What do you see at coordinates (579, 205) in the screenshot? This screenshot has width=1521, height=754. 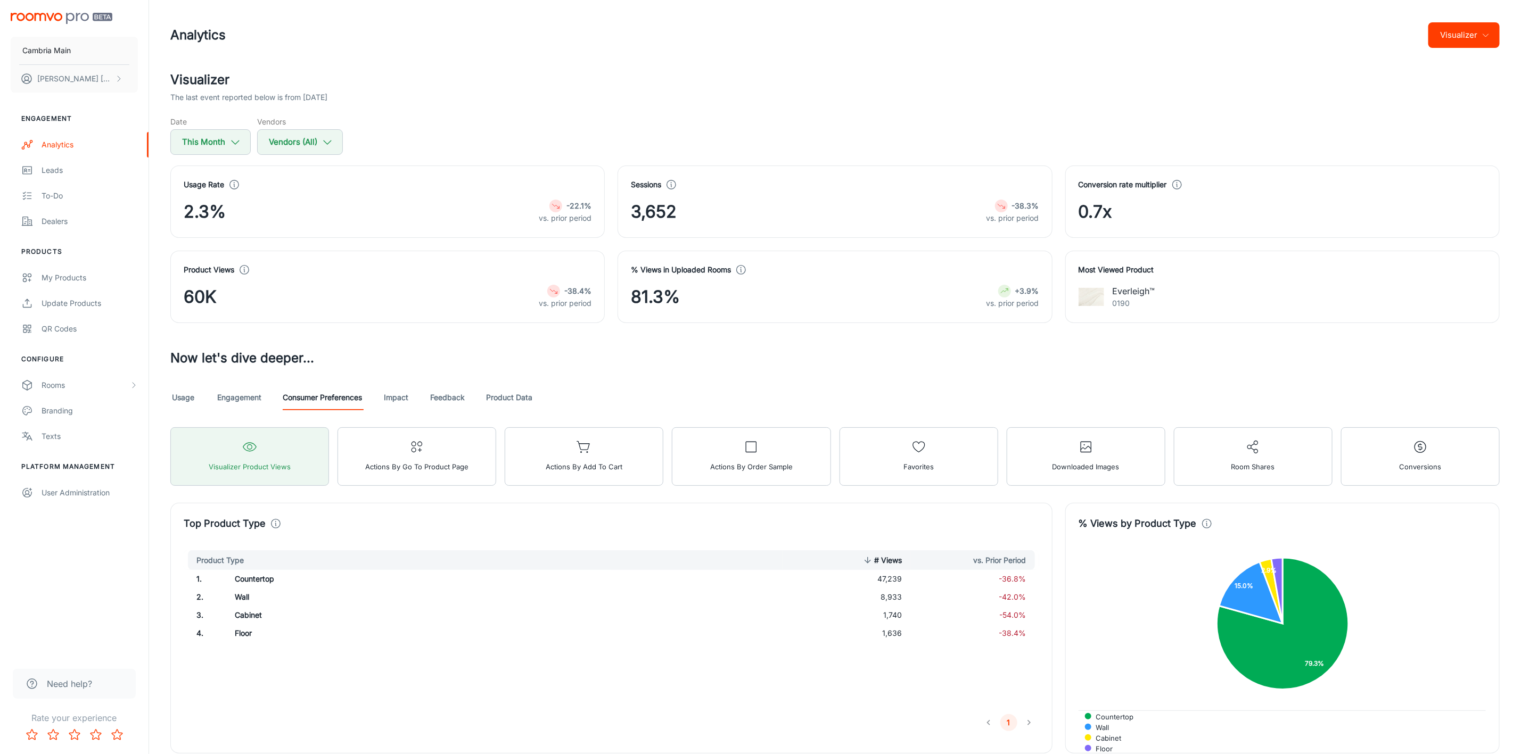 I see `strong: -22.1%` at bounding box center [579, 205].